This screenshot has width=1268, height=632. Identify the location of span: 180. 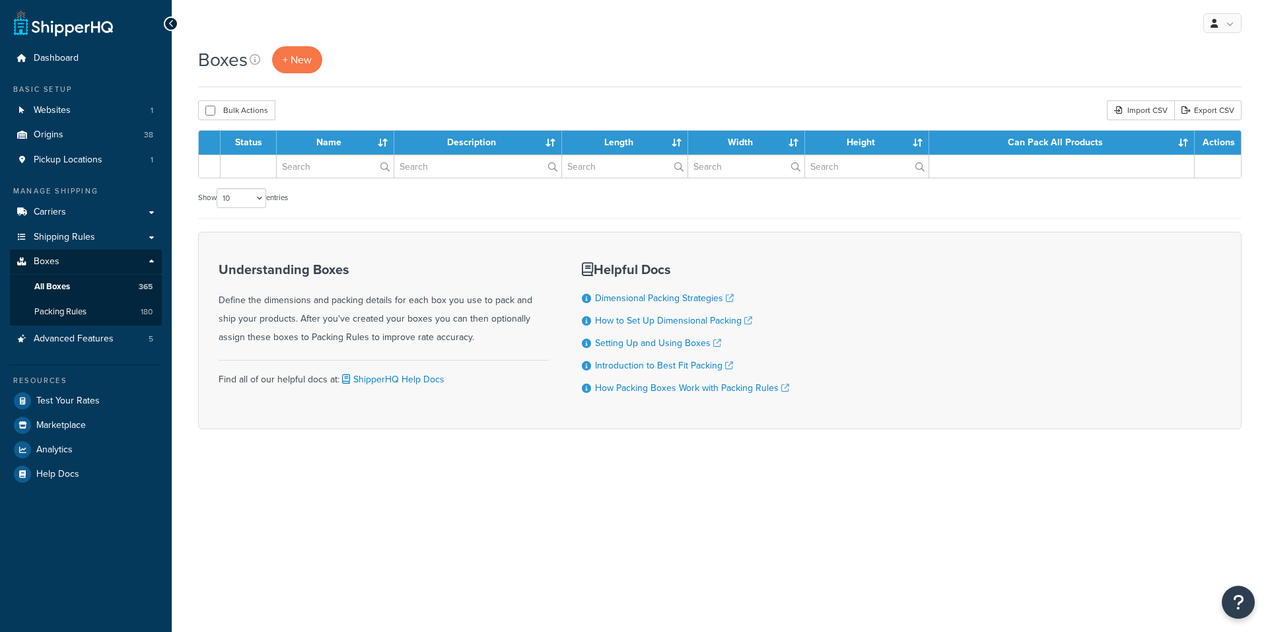
(147, 312).